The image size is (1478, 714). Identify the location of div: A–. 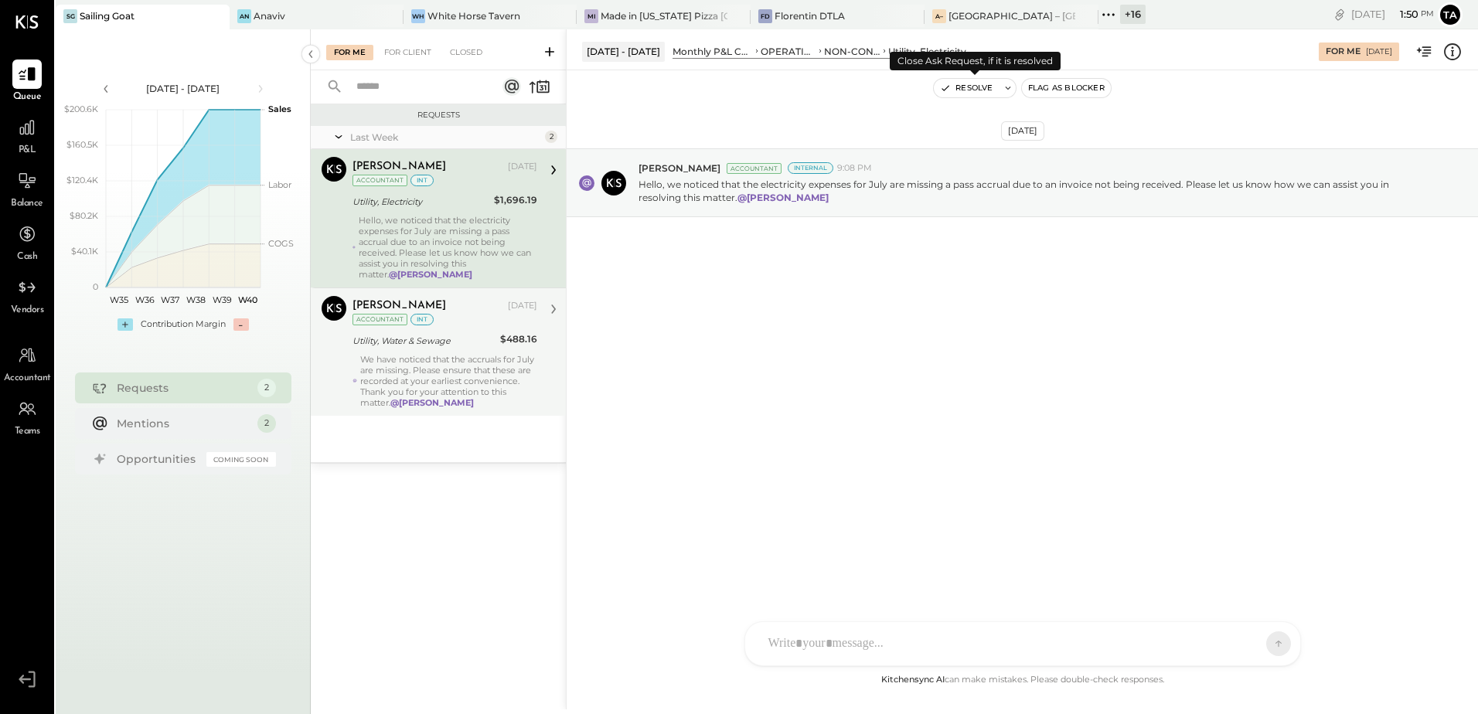
(940, 16).